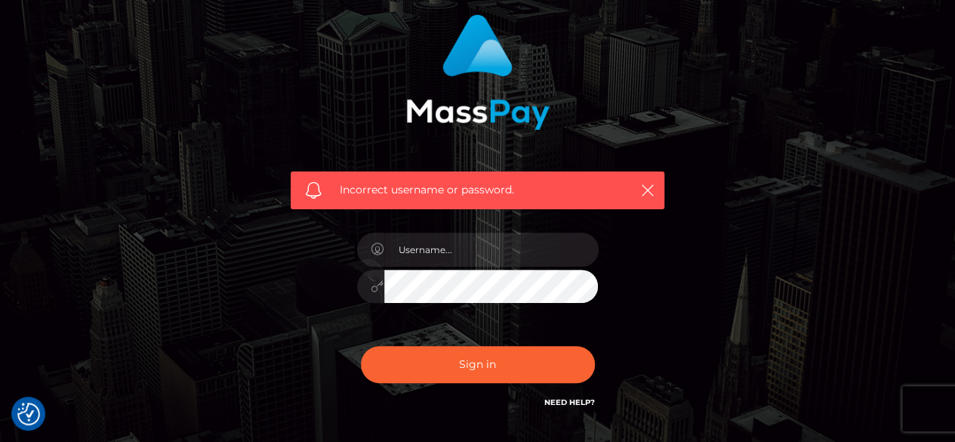 The height and width of the screenshot is (442, 955). Describe the element at coordinates (29, 414) in the screenshot. I see `img: Revisit consent button` at that location.